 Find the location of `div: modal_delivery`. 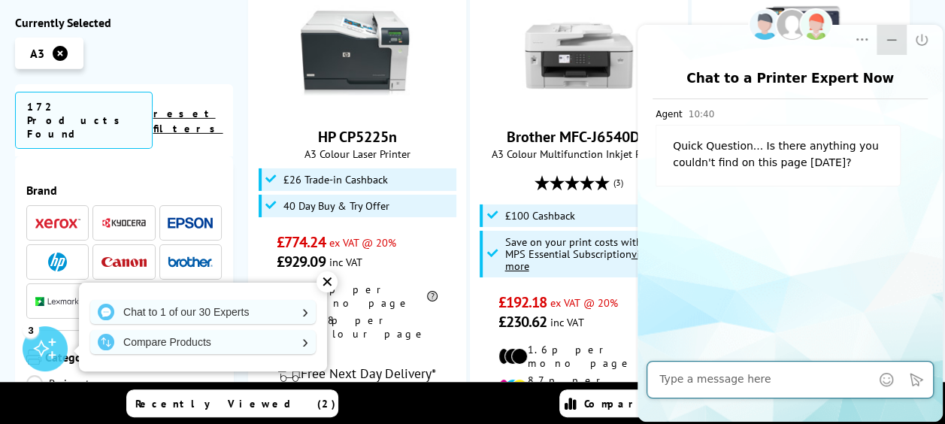

div: modal_delivery is located at coordinates (357, 373).